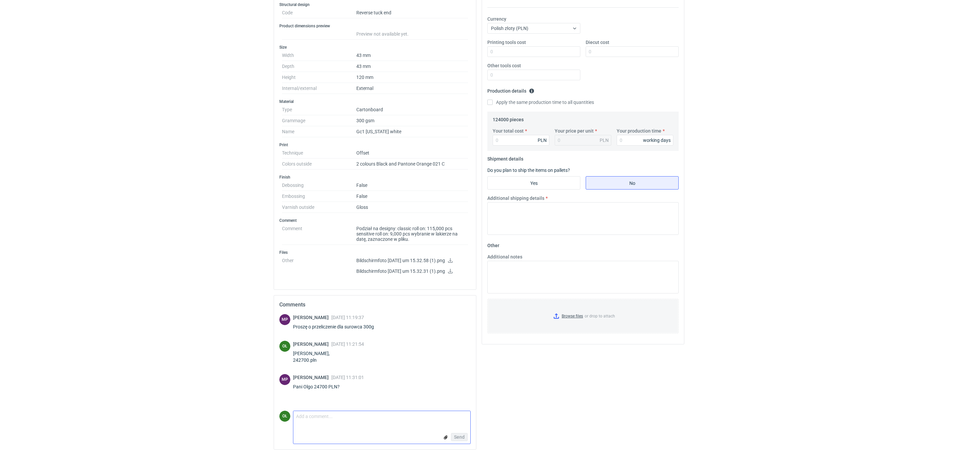  What do you see at coordinates (412, 77) in the screenshot?
I see `dd: 120 mm` at bounding box center [412, 77].